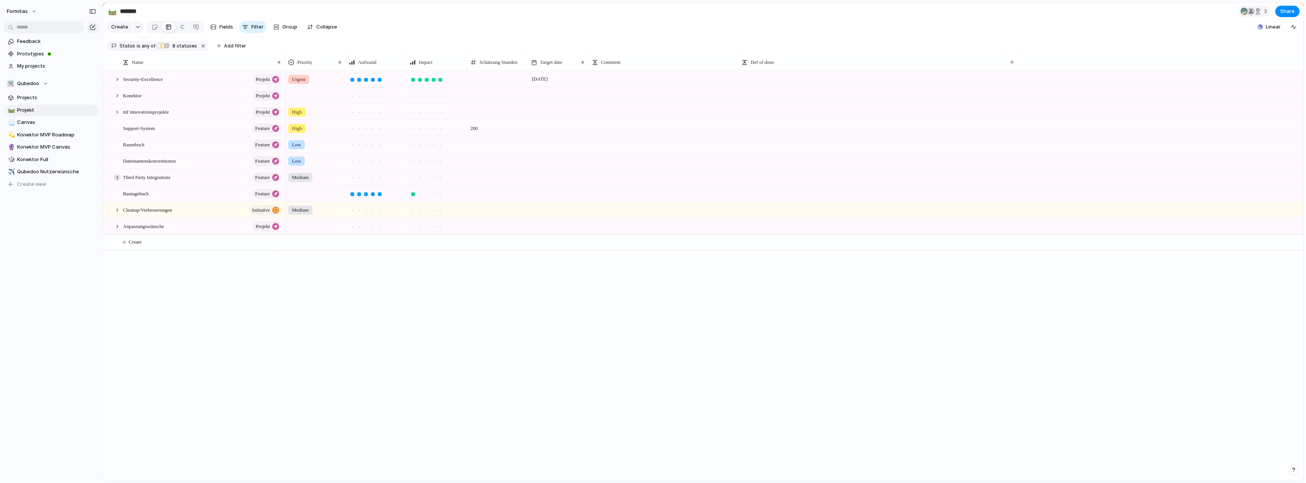  Describe the element at coordinates (327, 27) in the screenshot. I see `span: Collapse` at that location.